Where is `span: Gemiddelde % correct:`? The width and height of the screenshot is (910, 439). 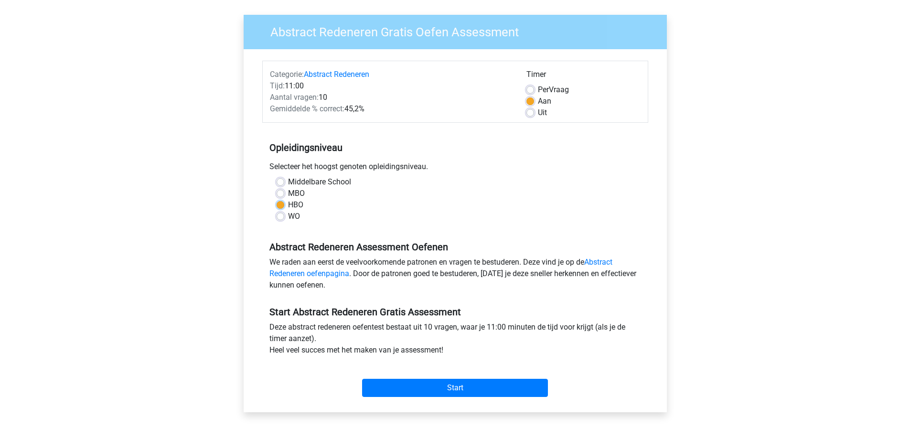 span: Gemiddelde % correct: is located at coordinates (307, 108).